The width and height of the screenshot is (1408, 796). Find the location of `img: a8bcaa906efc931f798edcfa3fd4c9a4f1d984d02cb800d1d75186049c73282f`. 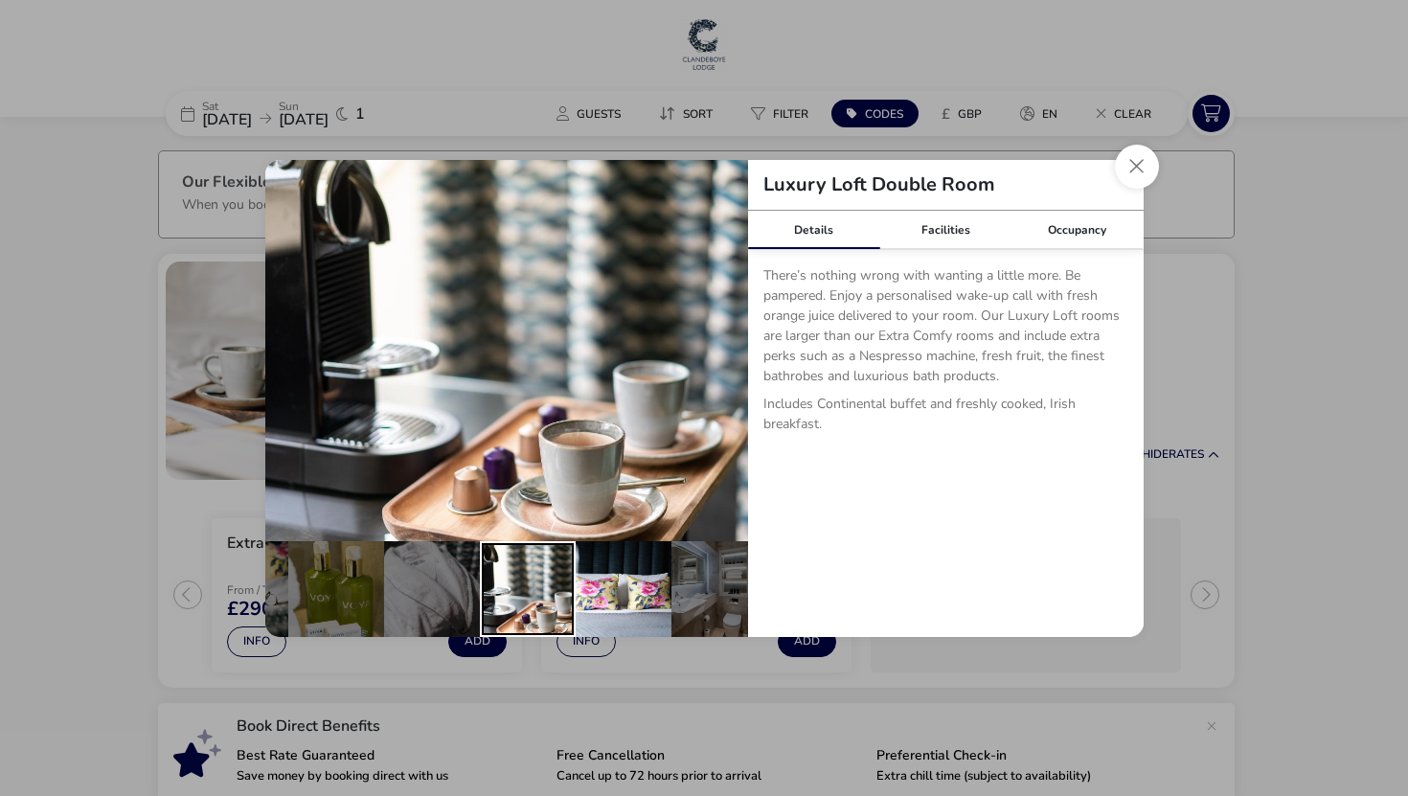

img: a8bcaa906efc931f798edcfa3fd4c9a4f1d984d02cb800d1d75186049c73282f is located at coordinates (507, 351).